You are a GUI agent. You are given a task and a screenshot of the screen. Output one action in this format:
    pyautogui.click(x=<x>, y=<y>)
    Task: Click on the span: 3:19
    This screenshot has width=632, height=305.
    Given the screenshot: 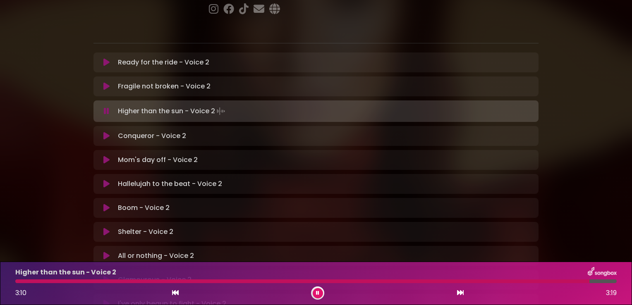 What is the action you would take?
    pyautogui.click(x=611, y=293)
    